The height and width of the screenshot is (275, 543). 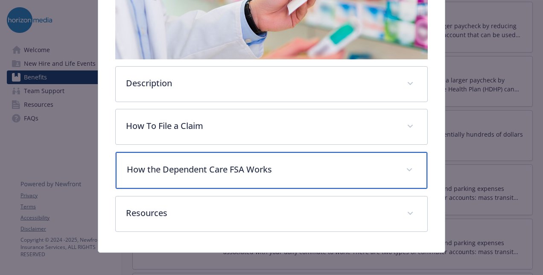 What do you see at coordinates (272, 214) in the screenshot?
I see `div: Resources` at bounding box center [272, 214].